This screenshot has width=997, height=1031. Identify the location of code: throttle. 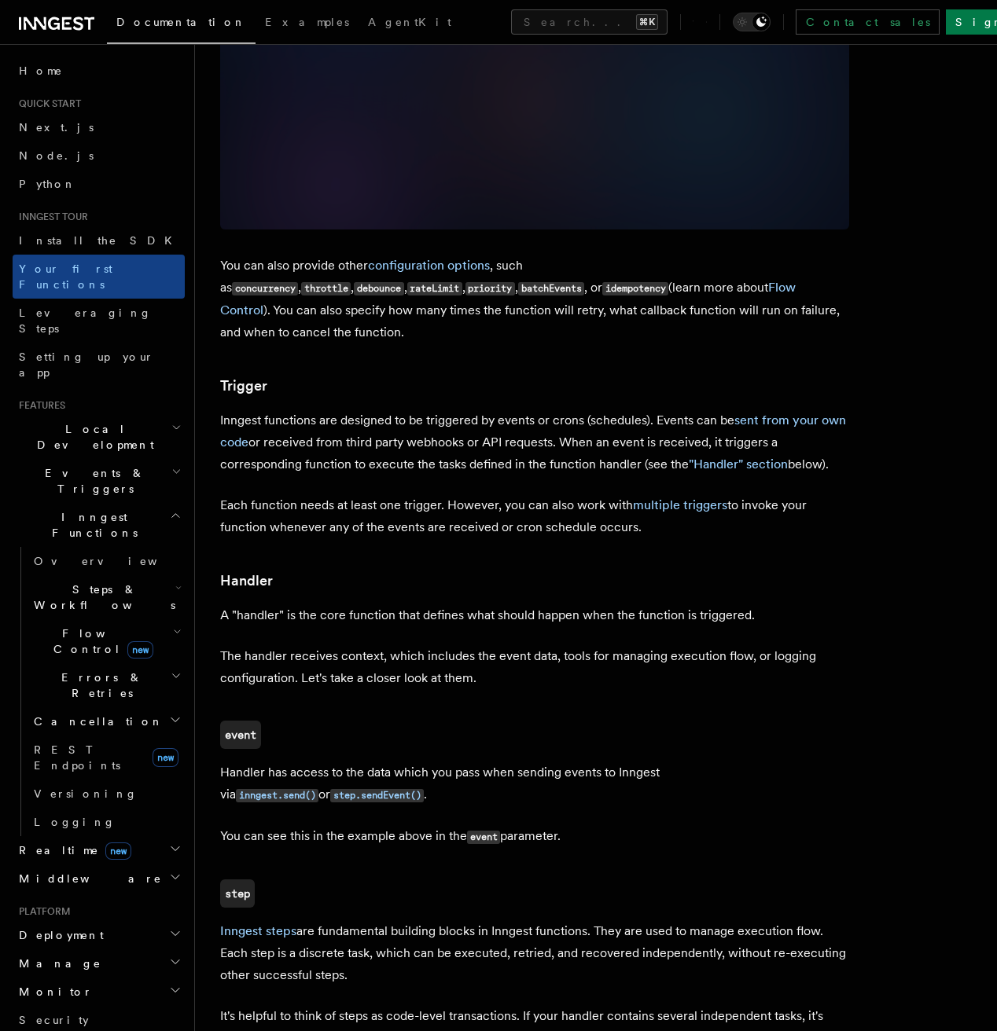
(325, 288).